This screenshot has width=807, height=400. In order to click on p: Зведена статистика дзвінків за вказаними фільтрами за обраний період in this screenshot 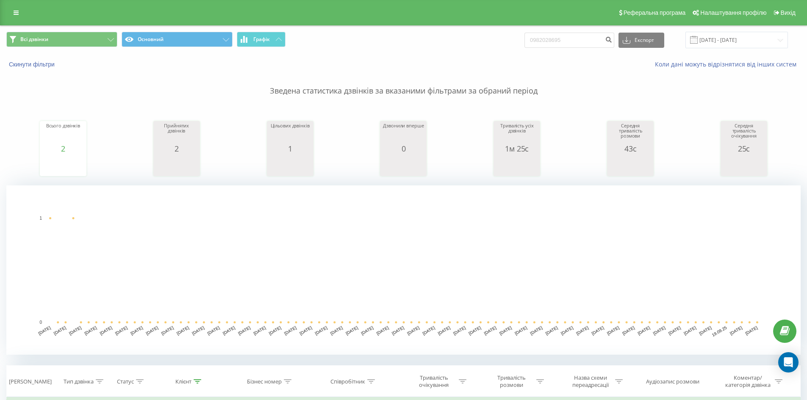, I will do `click(403, 83)`.